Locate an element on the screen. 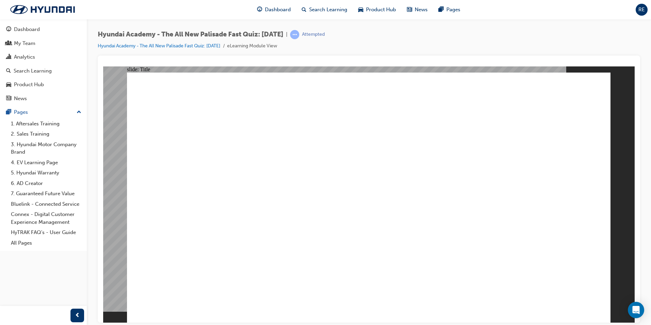 Image resolution: width=651 pixels, height=325 pixels. span: people-icon is located at coordinates (9, 44).